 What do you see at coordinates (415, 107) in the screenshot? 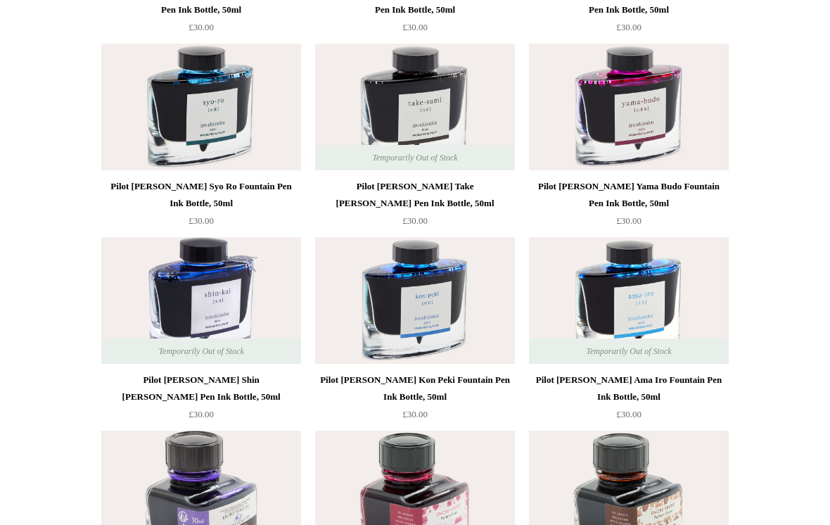
I see `a: Pilot Iro Shizuku Take Sumi Fountain Pen Ink Bottle, 50ml Pilot Iro Shizuku Take Sumi Fountain Pe...` at bounding box center [415, 107].